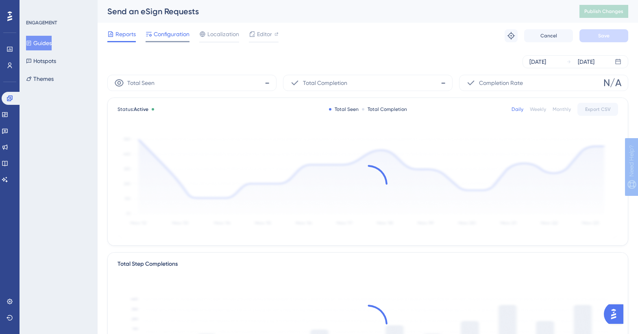  Describe the element at coordinates (35, 7) in the screenshot. I see `span: Need Help?` at that location.